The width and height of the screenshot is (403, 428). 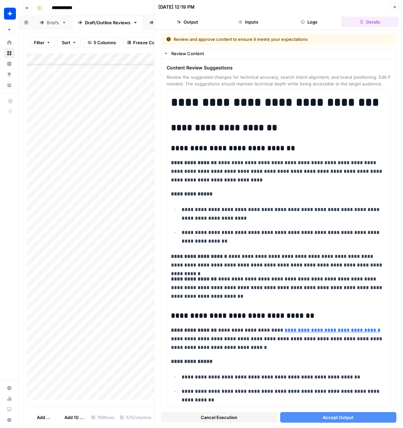 What do you see at coordinates (338, 417) in the screenshot?
I see `span: Accept Output` at bounding box center [338, 417].